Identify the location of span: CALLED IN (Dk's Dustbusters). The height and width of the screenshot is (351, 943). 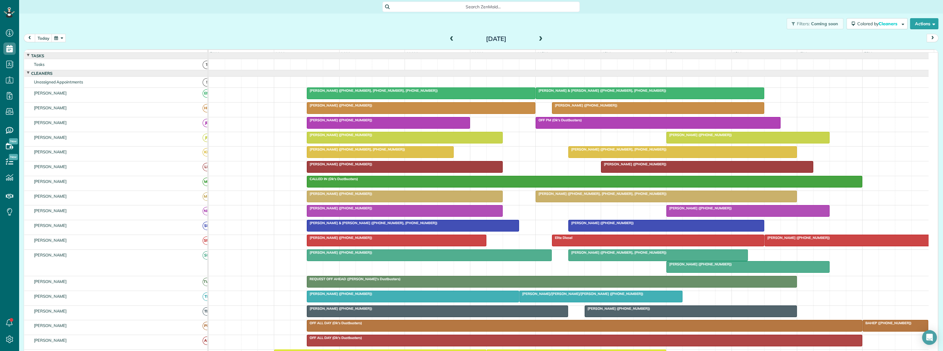
(332, 179).